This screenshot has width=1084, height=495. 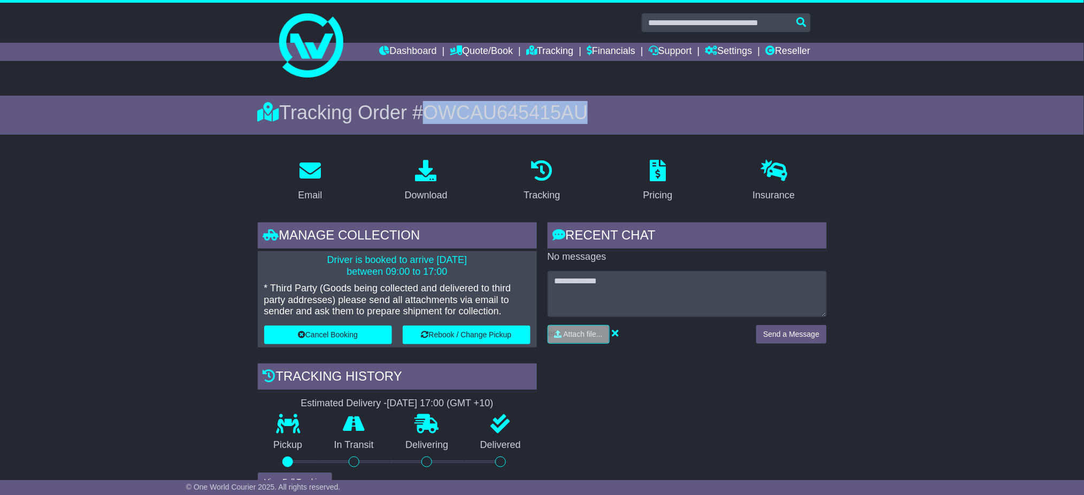 I want to click on div: Tracking, so click(x=542, y=195).